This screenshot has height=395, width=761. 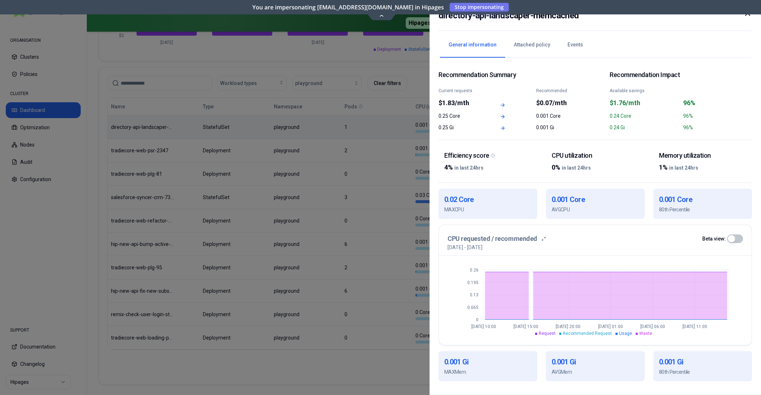 What do you see at coordinates (645, 333) in the screenshot?
I see `span: Waste` at bounding box center [645, 333].